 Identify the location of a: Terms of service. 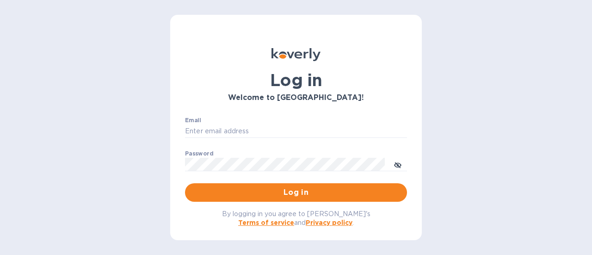
(266, 222).